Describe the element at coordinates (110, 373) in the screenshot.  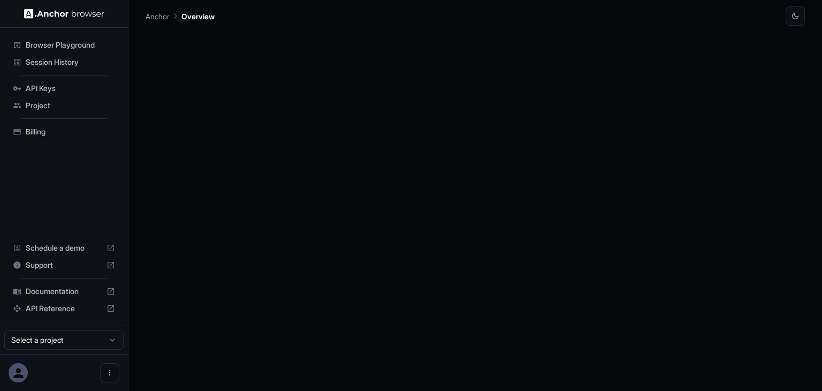
I see `button: Open menu` at that location.